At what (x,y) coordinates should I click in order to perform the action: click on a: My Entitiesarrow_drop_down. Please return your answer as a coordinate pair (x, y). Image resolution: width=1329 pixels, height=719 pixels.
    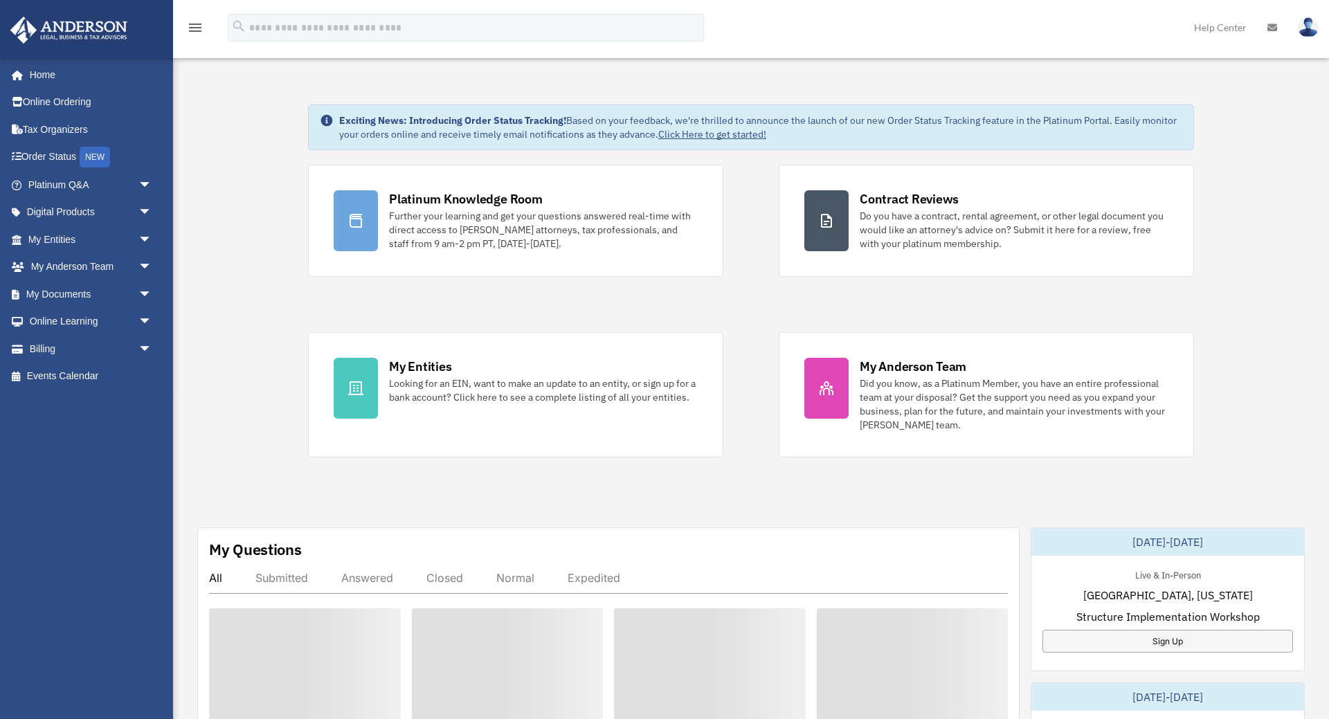
    Looking at the image, I should click on (91, 240).